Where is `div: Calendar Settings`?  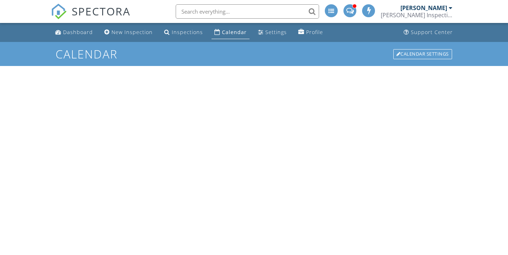
div: Calendar Settings is located at coordinates (423, 54).